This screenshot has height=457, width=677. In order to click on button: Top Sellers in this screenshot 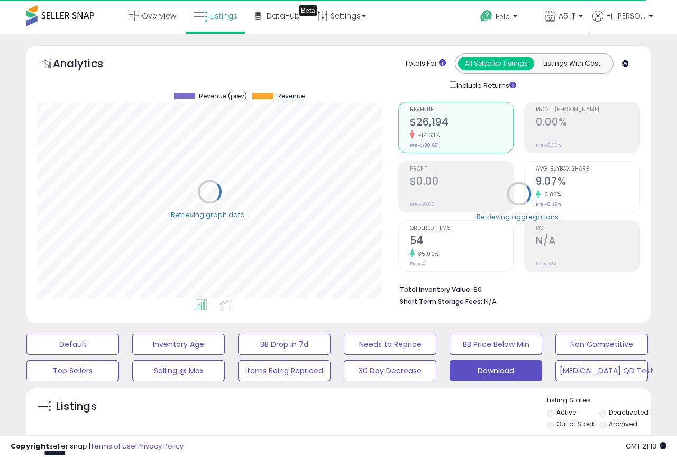, I will do `click(72, 370)`.